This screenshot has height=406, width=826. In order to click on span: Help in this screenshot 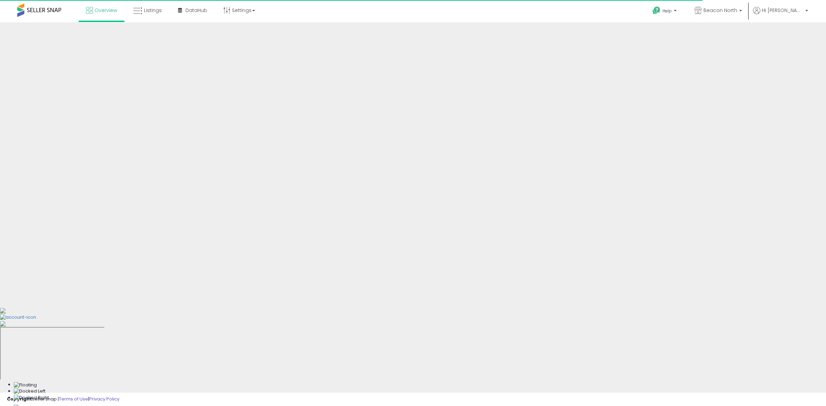, I will do `click(667, 11)`.